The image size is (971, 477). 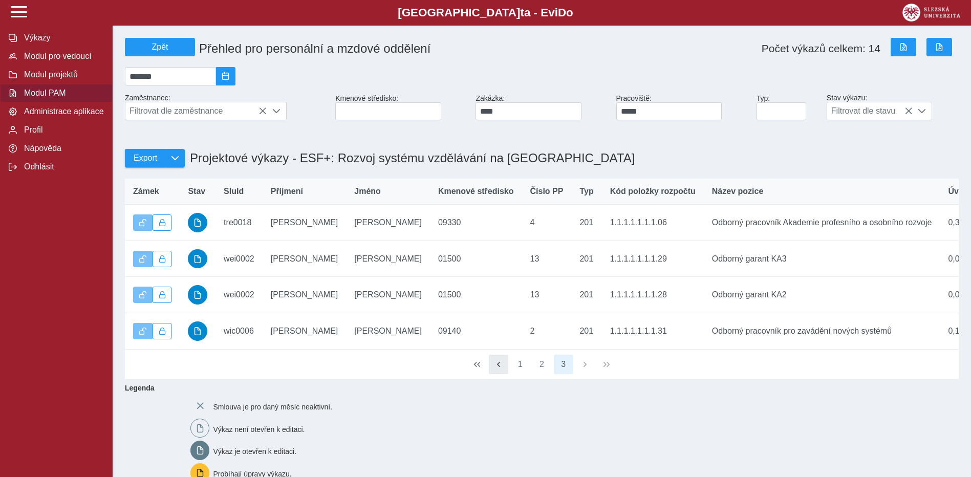 What do you see at coordinates (254, 452) in the screenshot?
I see `span: Výkaz je otevřen k editaci.` at bounding box center [254, 452].